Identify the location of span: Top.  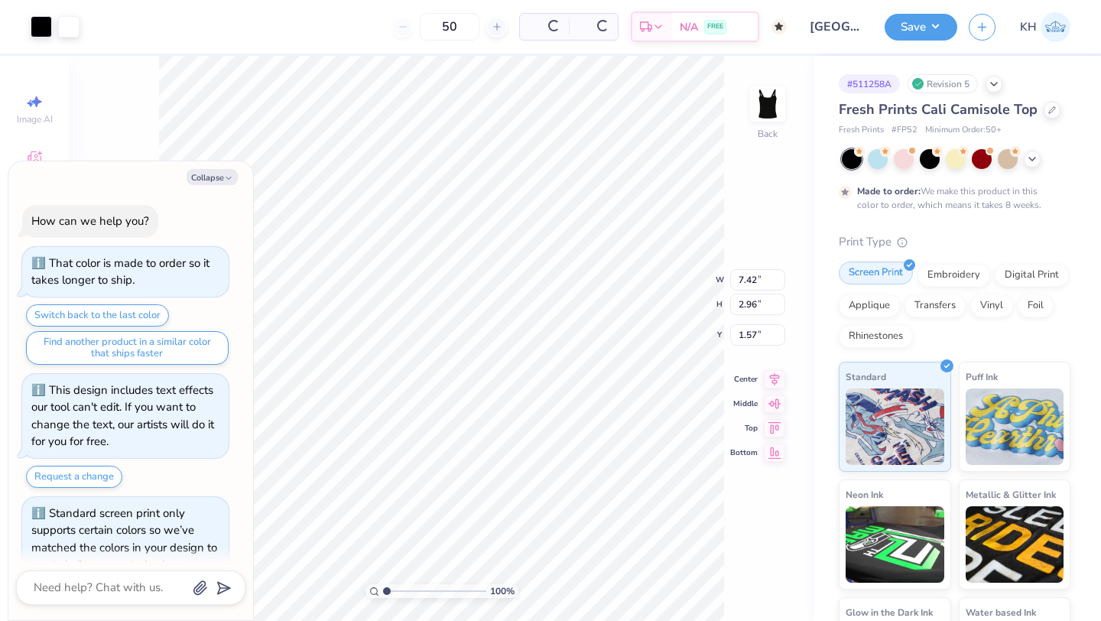
(744, 428).